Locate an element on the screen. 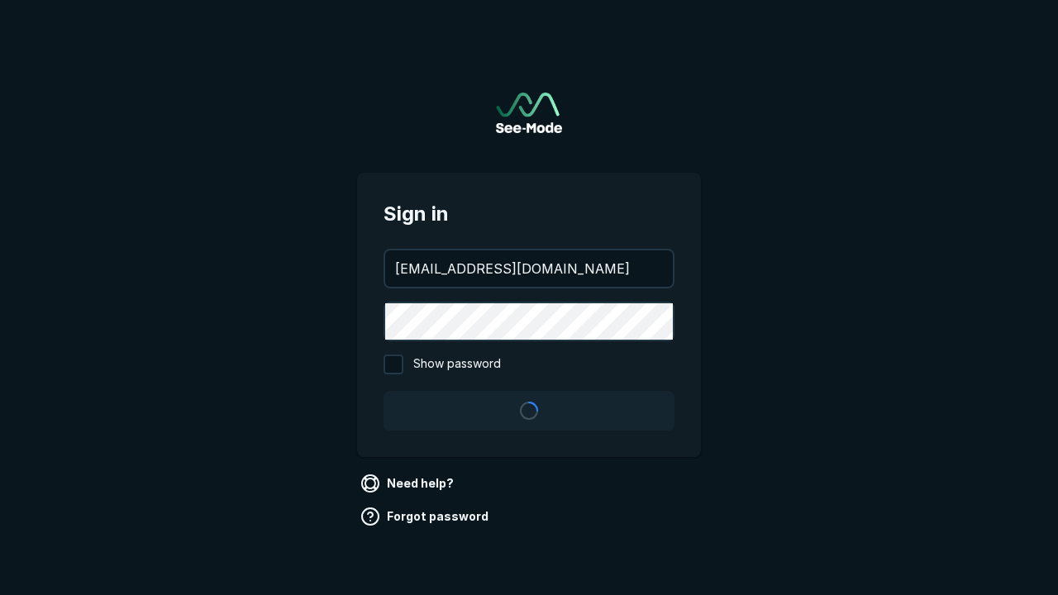  span: Sign in is located at coordinates (529, 214).